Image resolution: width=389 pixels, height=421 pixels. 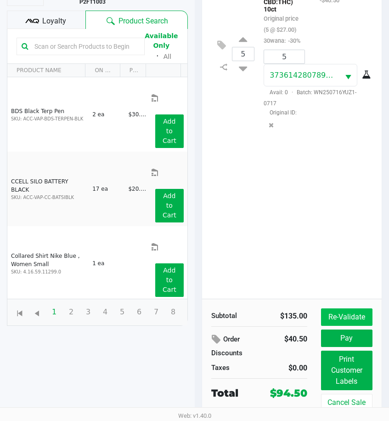 I want to click on span: -30%, so click(x=293, y=40).